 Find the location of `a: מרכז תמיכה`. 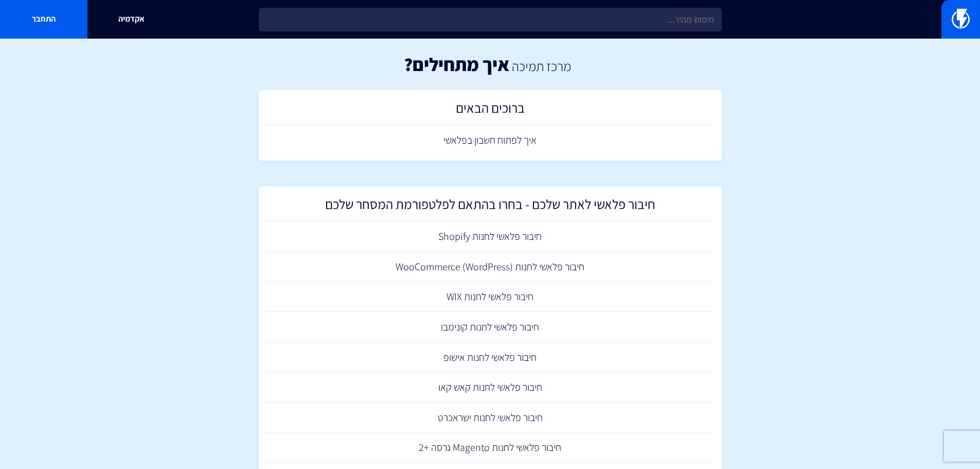

a: מרכז תמיכה is located at coordinates (541, 66).